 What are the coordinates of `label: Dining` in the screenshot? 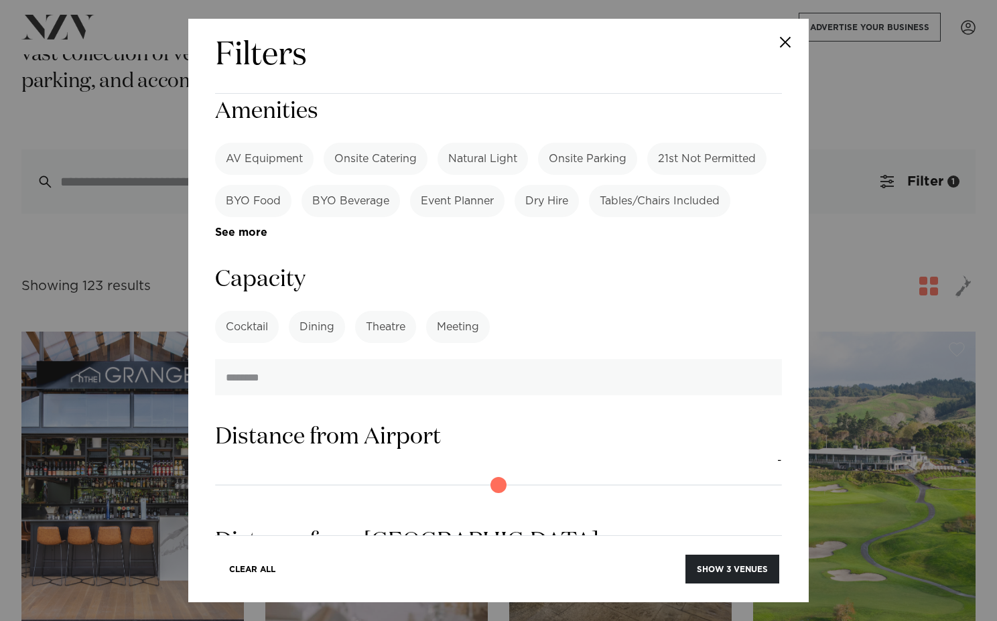 It's located at (317, 327).